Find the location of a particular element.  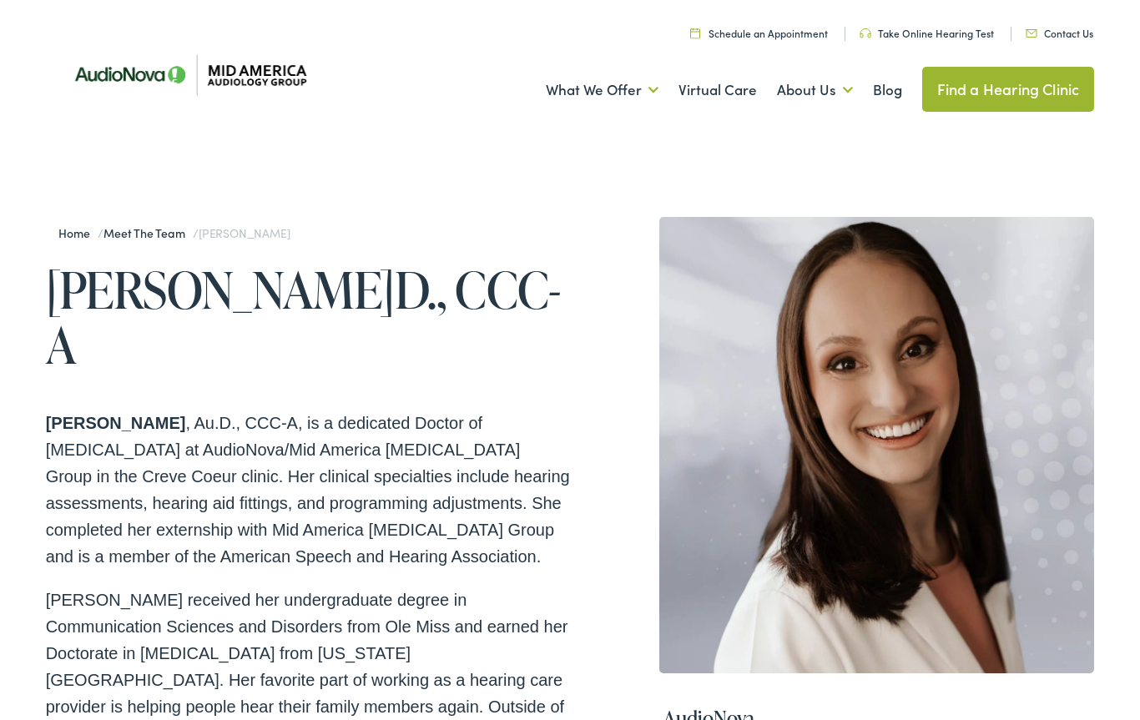

a: About Us is located at coordinates (815, 90).